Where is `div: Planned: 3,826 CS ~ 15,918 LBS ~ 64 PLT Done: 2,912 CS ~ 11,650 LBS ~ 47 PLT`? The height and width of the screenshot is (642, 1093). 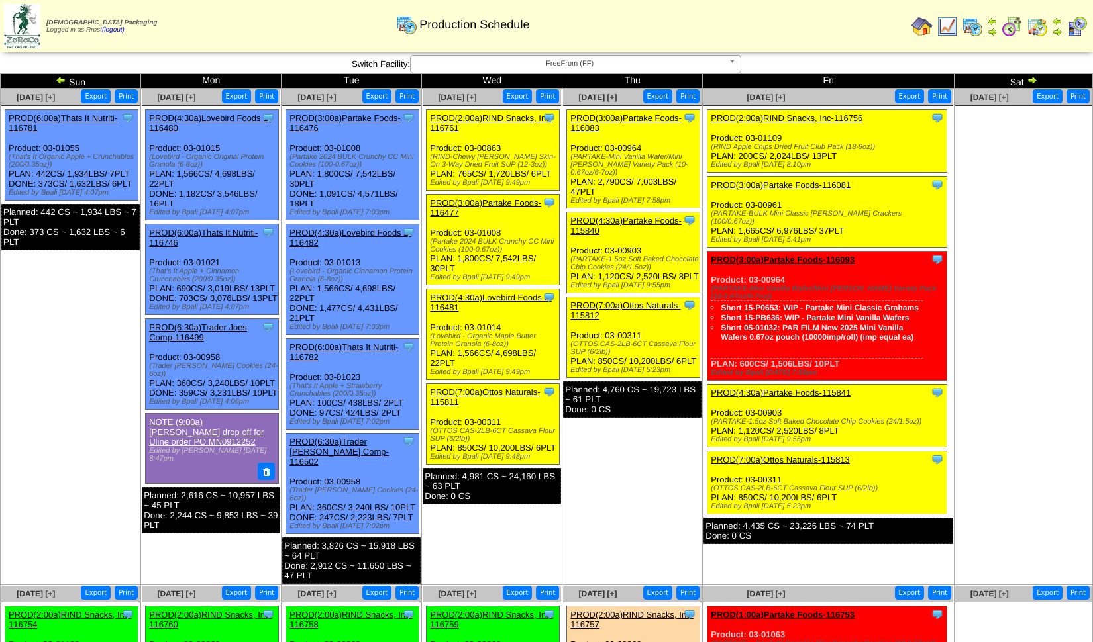 div: Planned: 3,826 CS ~ 15,918 LBS ~ 64 PLT Done: 2,912 CS ~ 11,650 LBS ~ 47 PLT is located at coordinates (351, 561).